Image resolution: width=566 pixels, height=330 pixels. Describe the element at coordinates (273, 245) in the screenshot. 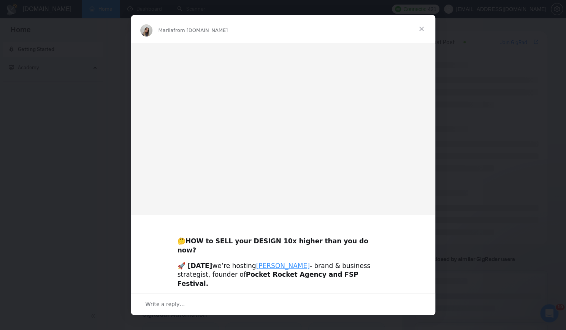

I see `b: HOW to SELL your DESIGN 10x higher than you do now?` at that location.